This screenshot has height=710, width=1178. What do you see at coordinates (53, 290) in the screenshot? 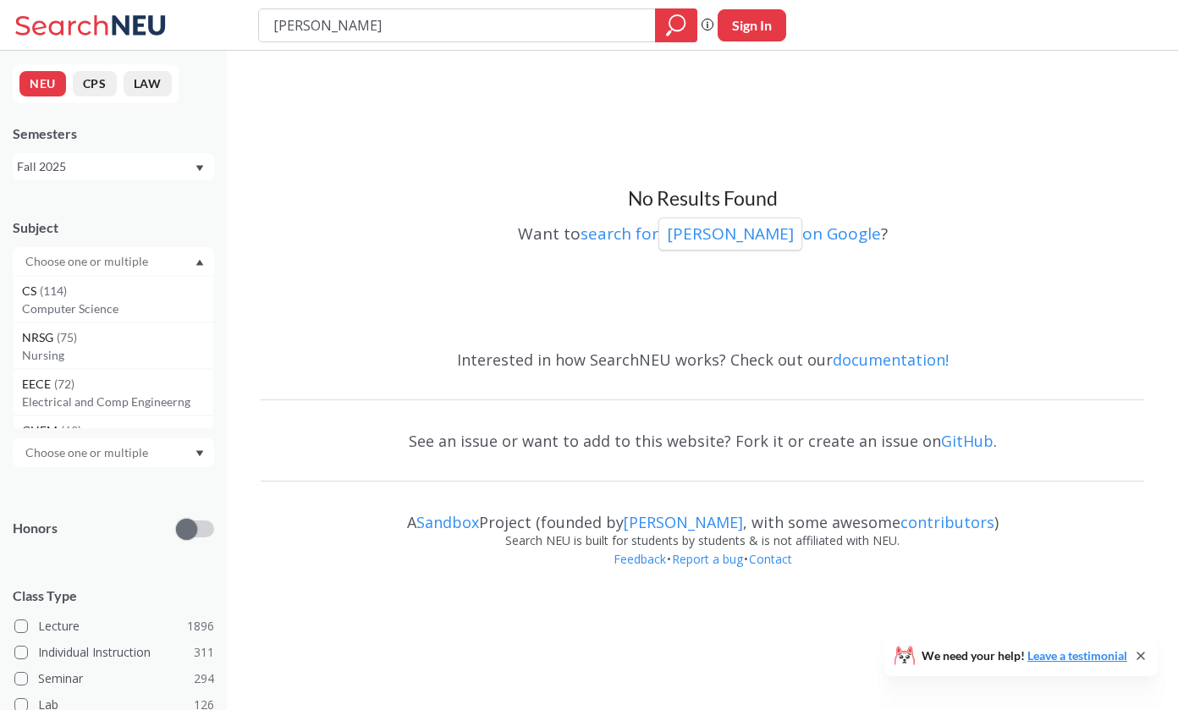
I see `span: ( 114 )` at bounding box center [53, 290].